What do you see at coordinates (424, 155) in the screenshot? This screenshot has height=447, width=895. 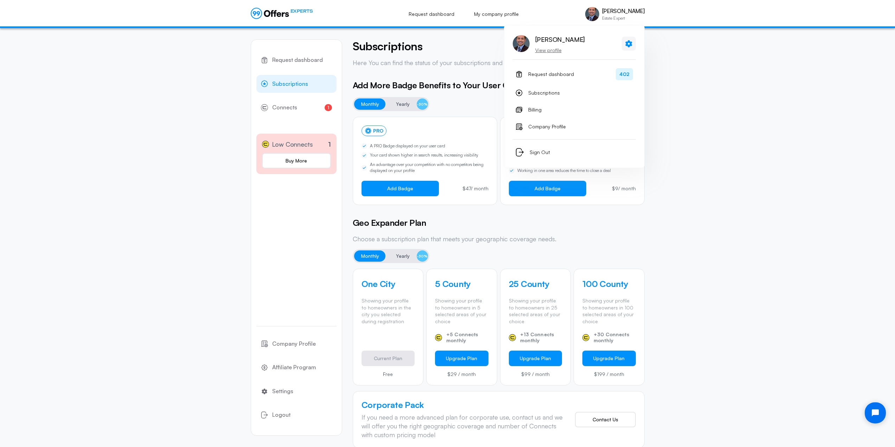 I see `span: Your card shown higher in search results, increasing visibility` at bounding box center [424, 155].